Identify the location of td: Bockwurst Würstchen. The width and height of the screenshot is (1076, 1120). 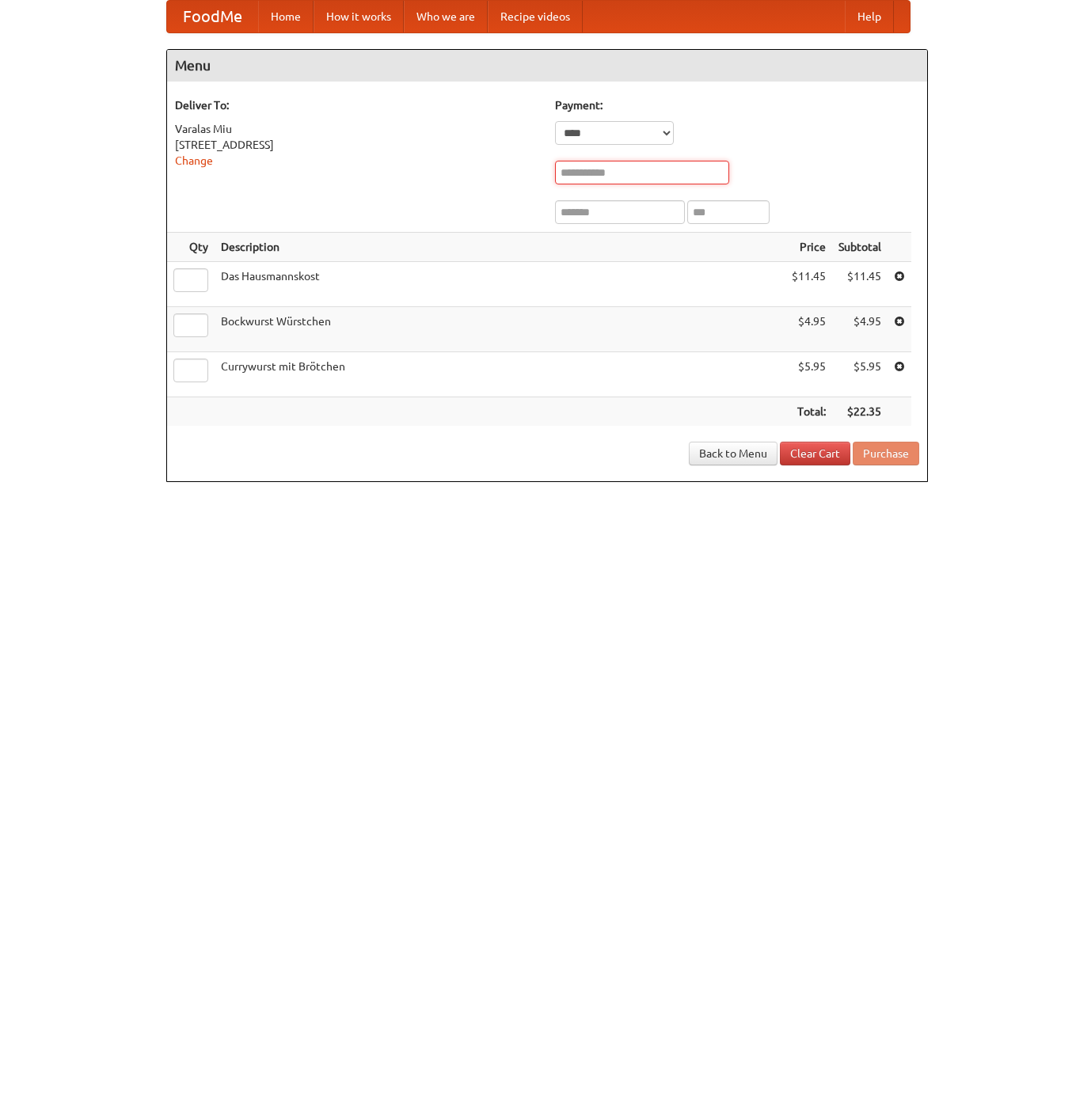
(500, 330).